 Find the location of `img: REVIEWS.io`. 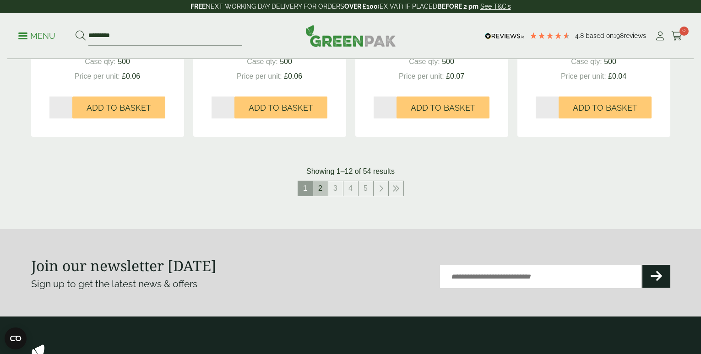

img: REVIEWS.io is located at coordinates (504, 36).